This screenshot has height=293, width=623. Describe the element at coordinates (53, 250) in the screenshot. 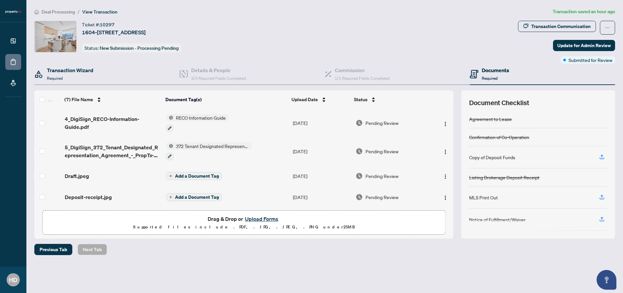

I see `button: Previous Tab` at that location.